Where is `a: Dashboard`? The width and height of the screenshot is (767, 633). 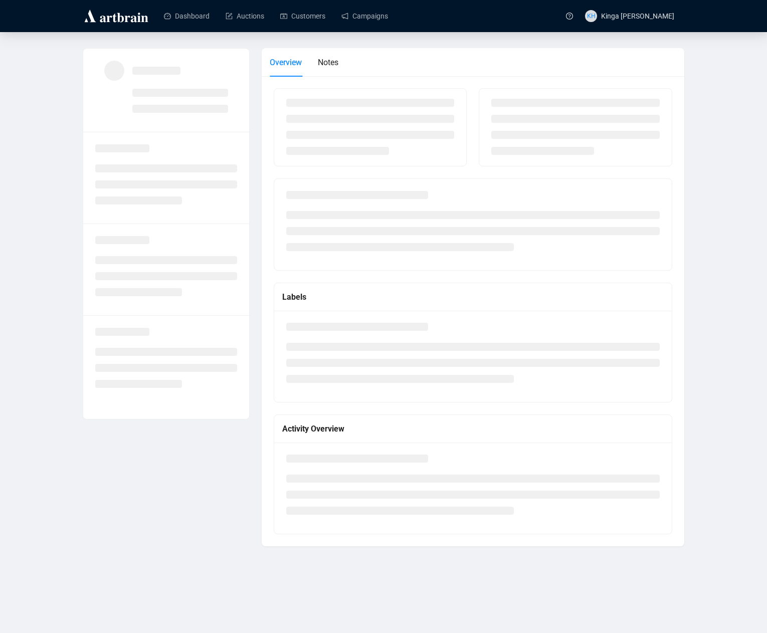
a: Dashboard is located at coordinates (186, 16).